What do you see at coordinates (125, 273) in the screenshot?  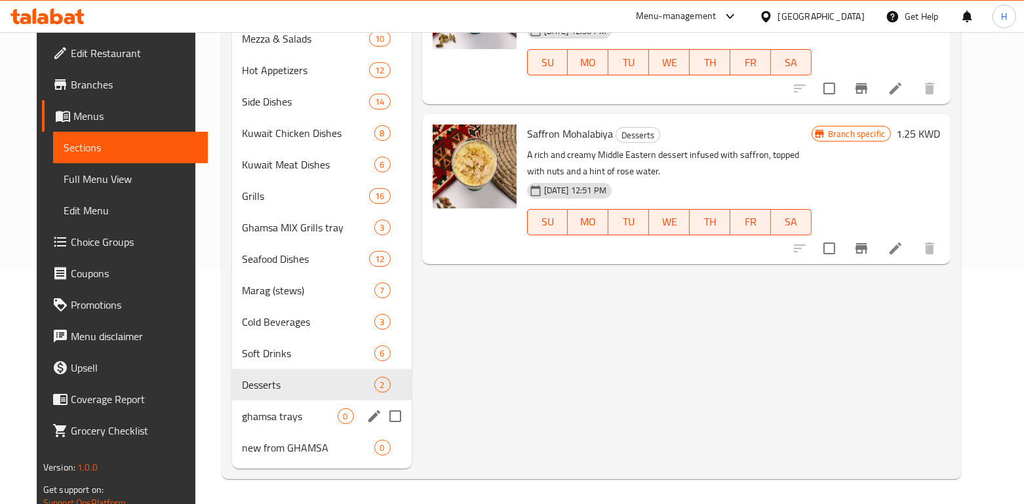 I see `a: Coupons` at bounding box center [125, 273].